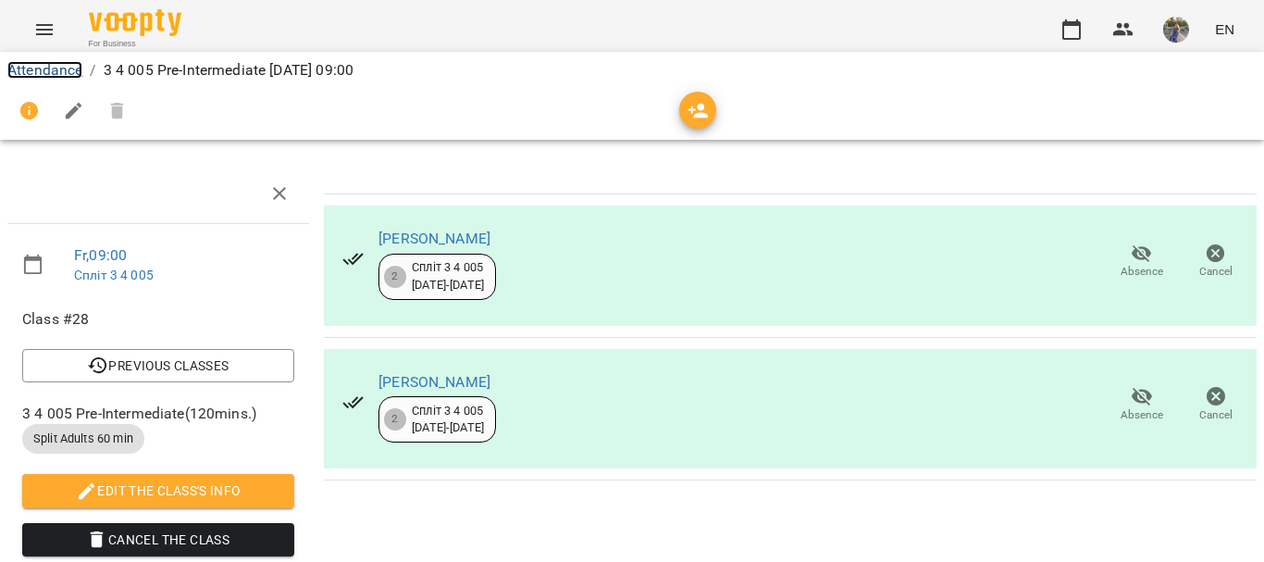  What do you see at coordinates (158, 319) in the screenshot?
I see `span: Class #28` at bounding box center [158, 319].